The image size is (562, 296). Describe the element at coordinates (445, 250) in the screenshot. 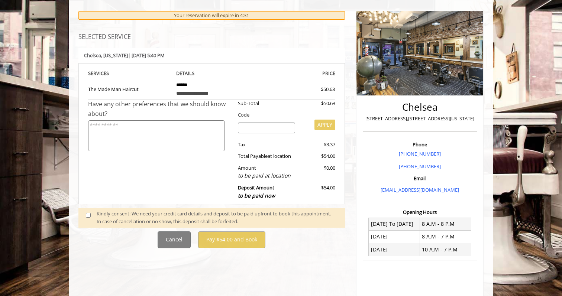

I see `td: 10 A.M - 7 P.M` at that location.